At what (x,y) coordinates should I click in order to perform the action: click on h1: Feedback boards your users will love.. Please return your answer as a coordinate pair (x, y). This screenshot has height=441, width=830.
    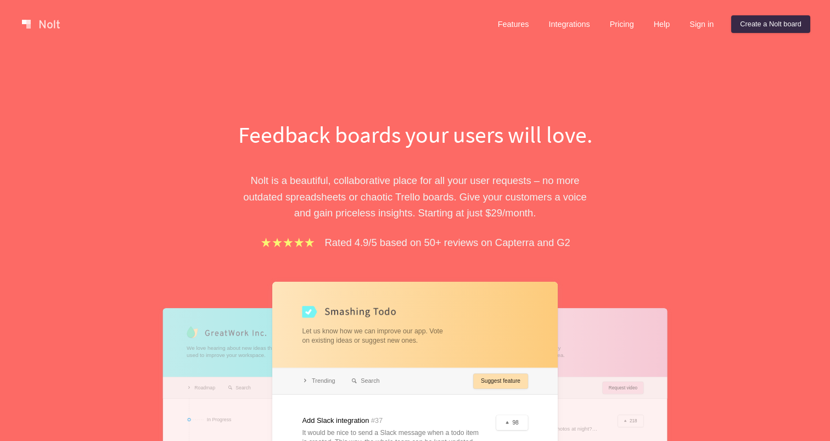
    Looking at the image, I should click on (415, 135).